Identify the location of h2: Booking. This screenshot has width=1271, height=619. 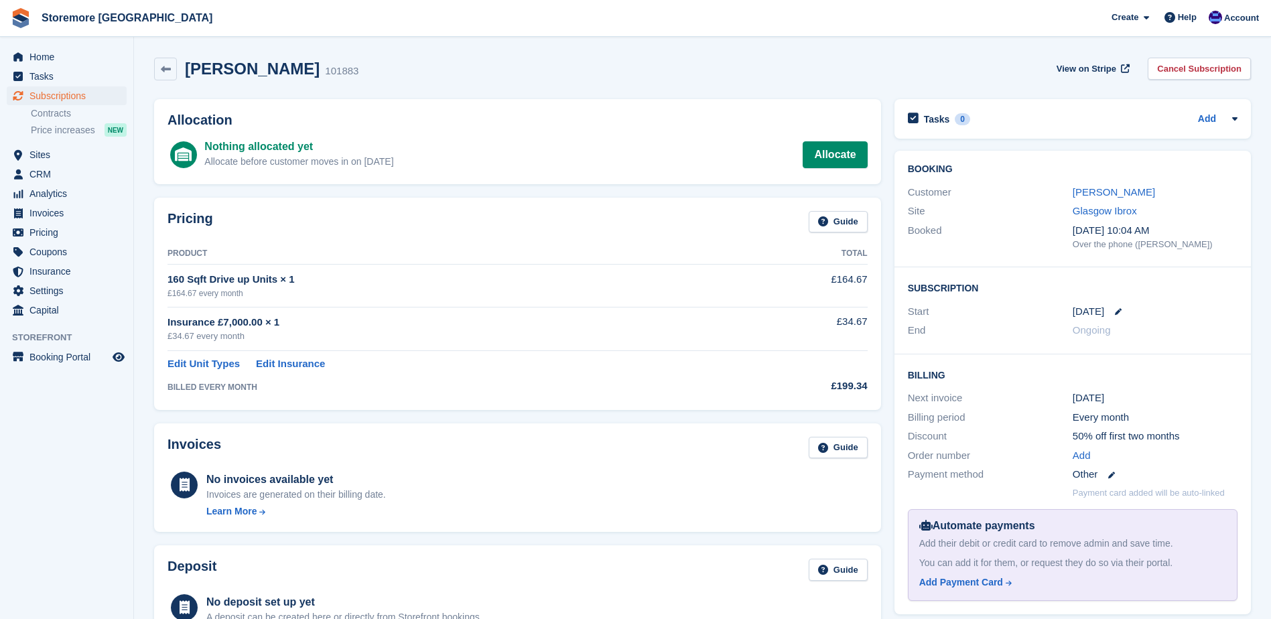
(1073, 169).